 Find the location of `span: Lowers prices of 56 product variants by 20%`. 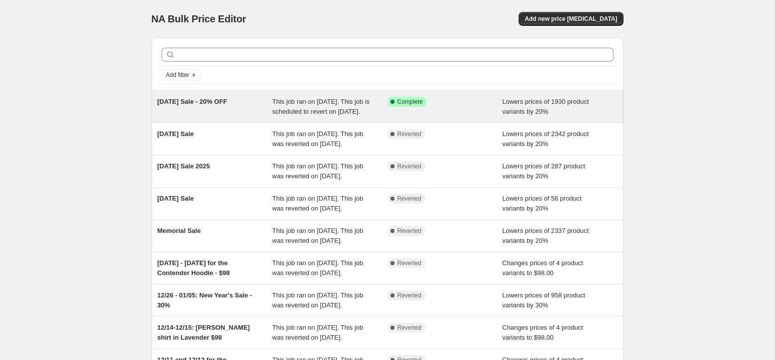

span: Lowers prices of 56 product variants by 20% is located at coordinates (542, 203).